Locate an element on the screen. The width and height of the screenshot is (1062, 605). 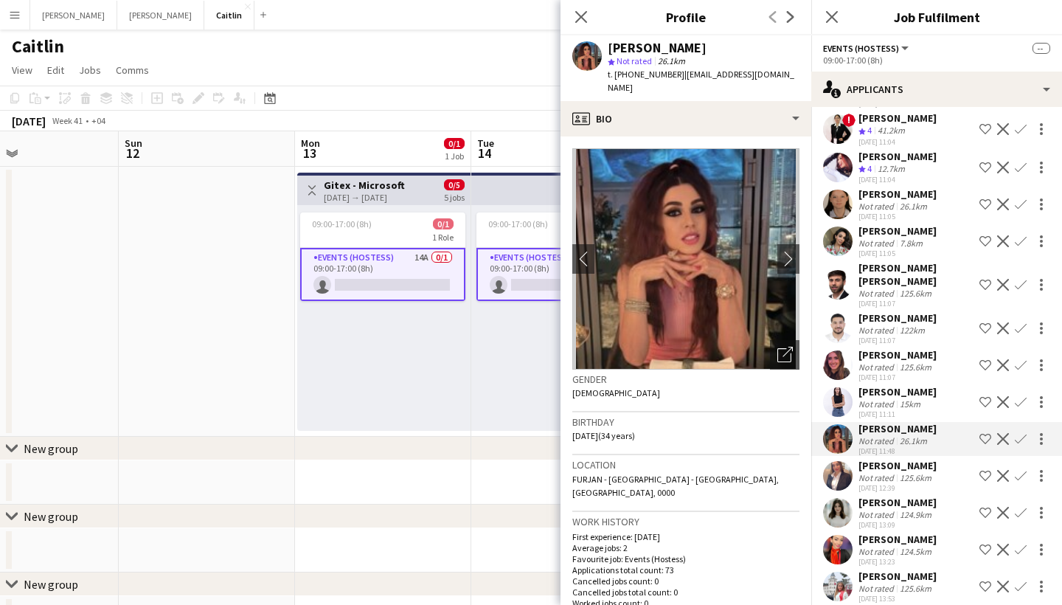
div: Bio is located at coordinates (686, 119).